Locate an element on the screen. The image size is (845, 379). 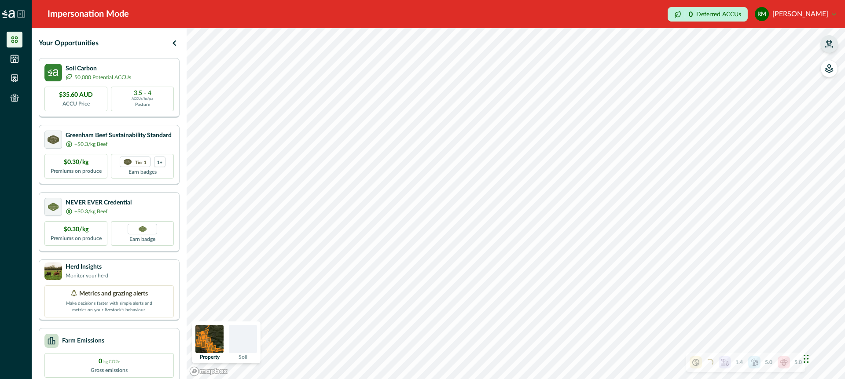
div: Chat Widget is located at coordinates (823, 358).